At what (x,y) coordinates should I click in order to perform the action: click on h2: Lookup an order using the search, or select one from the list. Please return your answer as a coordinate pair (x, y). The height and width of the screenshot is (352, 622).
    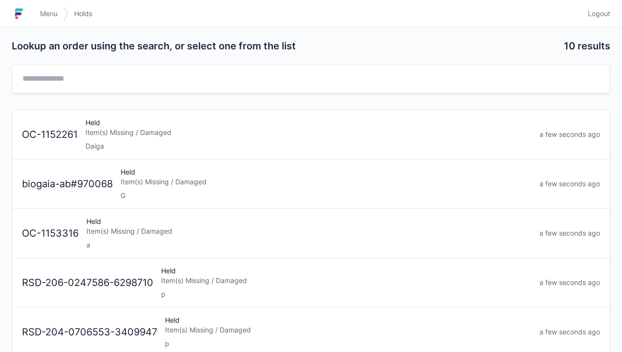
    Looking at the image, I should click on (284, 46).